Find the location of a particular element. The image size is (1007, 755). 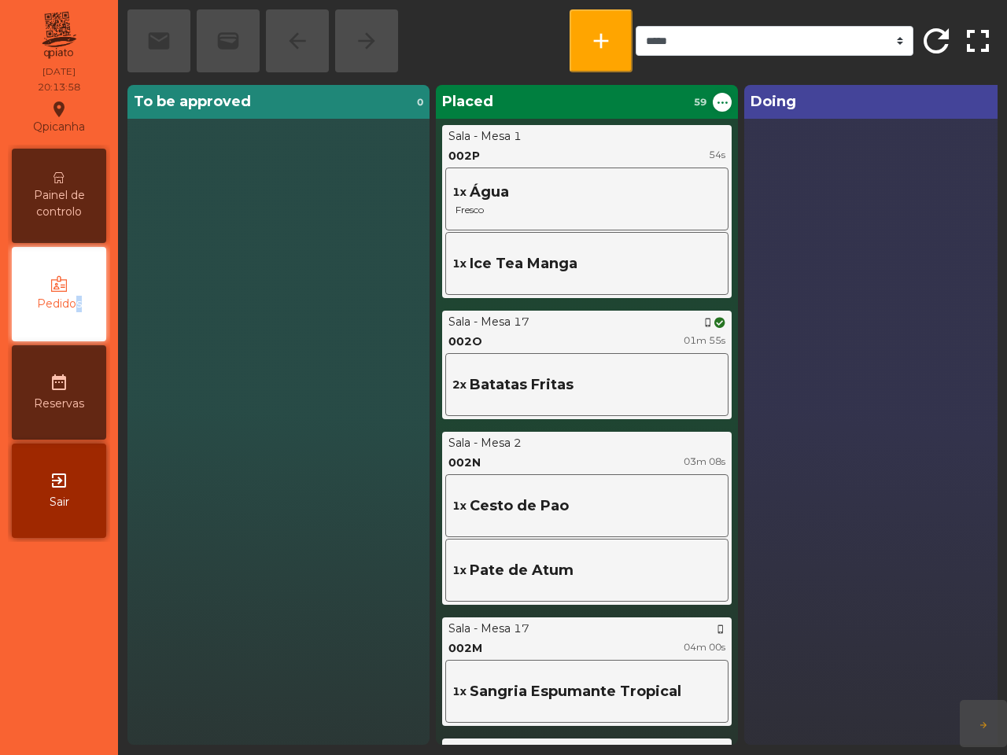

span: 01m 55s is located at coordinates (704, 340).